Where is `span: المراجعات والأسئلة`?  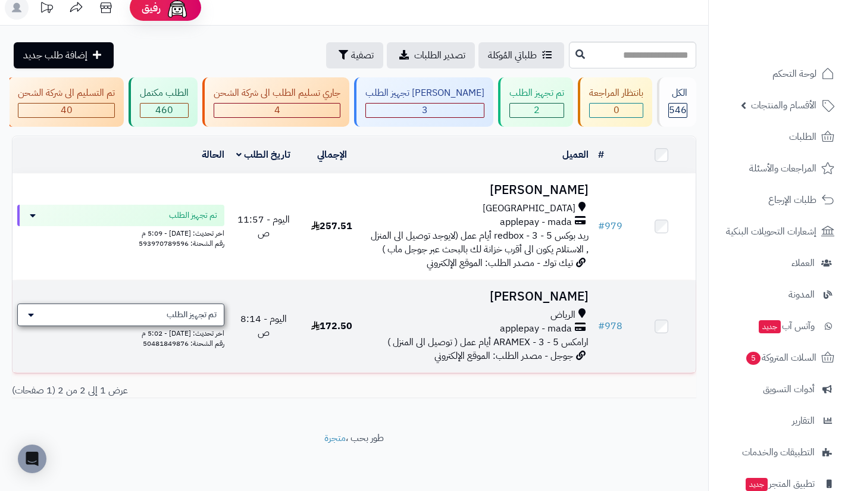 span: المراجعات والأسئلة is located at coordinates (783, 168).